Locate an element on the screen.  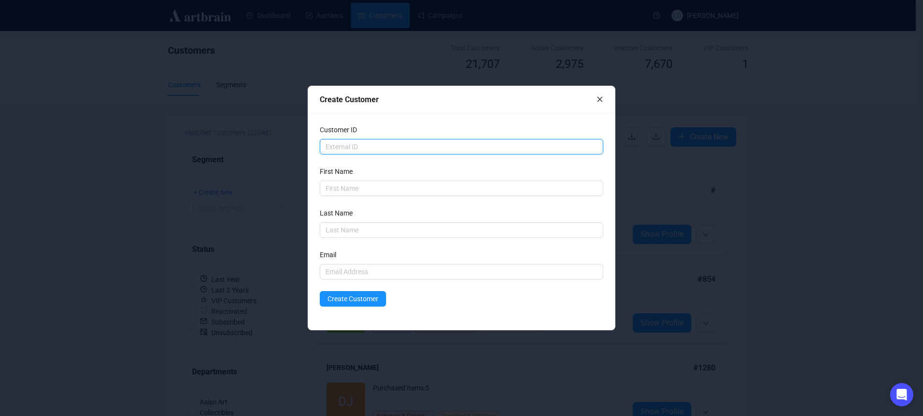
span: Create Customer is located at coordinates (353, 299).